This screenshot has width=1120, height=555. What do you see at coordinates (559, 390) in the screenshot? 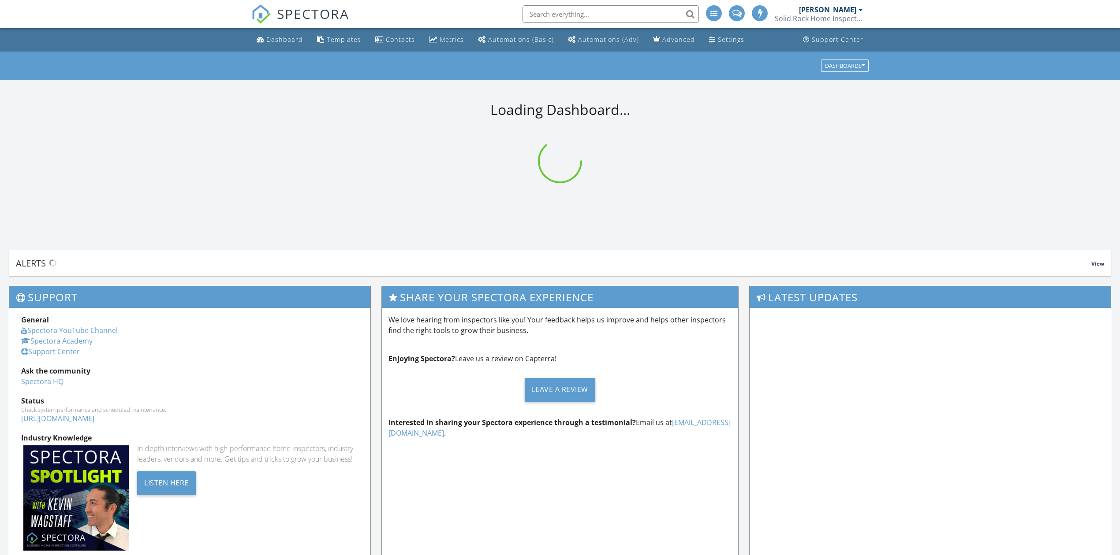
I see `a: Leave a Review` at bounding box center [559, 390].